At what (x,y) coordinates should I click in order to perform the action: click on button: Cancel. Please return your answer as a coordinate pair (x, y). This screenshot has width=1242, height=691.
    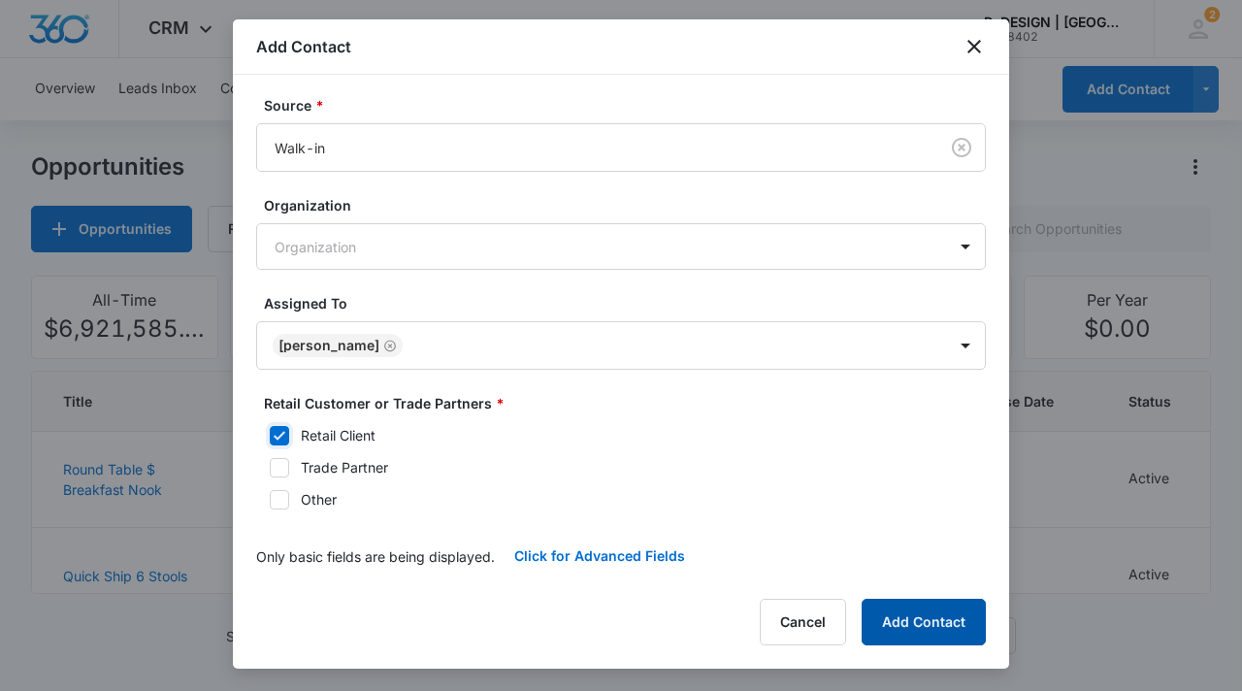
    Looking at the image, I should click on (802, 622).